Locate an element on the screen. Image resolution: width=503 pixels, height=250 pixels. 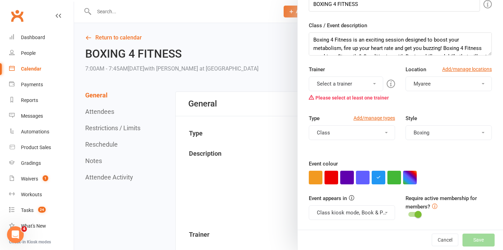
span: 4 is located at coordinates (24, 229).